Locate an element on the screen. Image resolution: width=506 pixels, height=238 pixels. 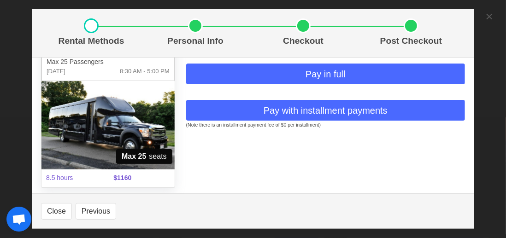
span: 8:30 AM - 5:00 PM is located at coordinates (145, 71).